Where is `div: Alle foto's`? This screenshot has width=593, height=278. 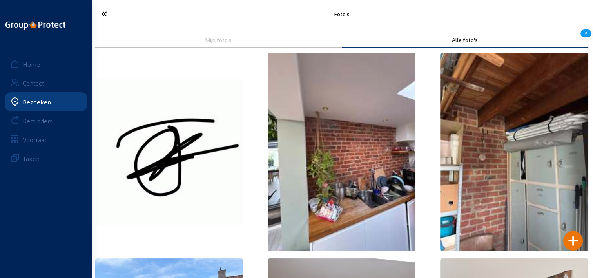
div: Alle foto's is located at coordinates (465, 40).